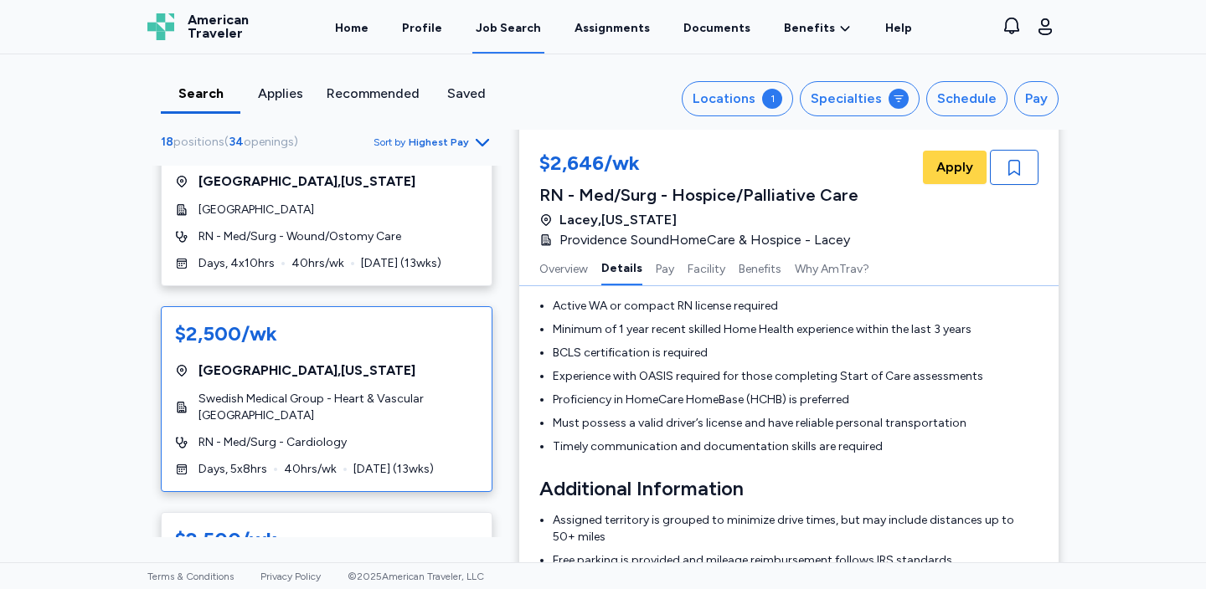 Image resolution: width=1206 pixels, height=589 pixels. Describe the element at coordinates (373, 94) in the screenshot. I see `div: Recommended` at that location.